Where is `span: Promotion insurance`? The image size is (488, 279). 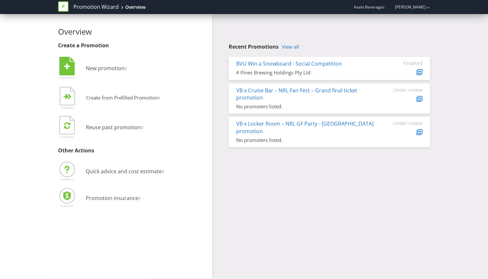 span: Promotion insurance is located at coordinates (112, 198).